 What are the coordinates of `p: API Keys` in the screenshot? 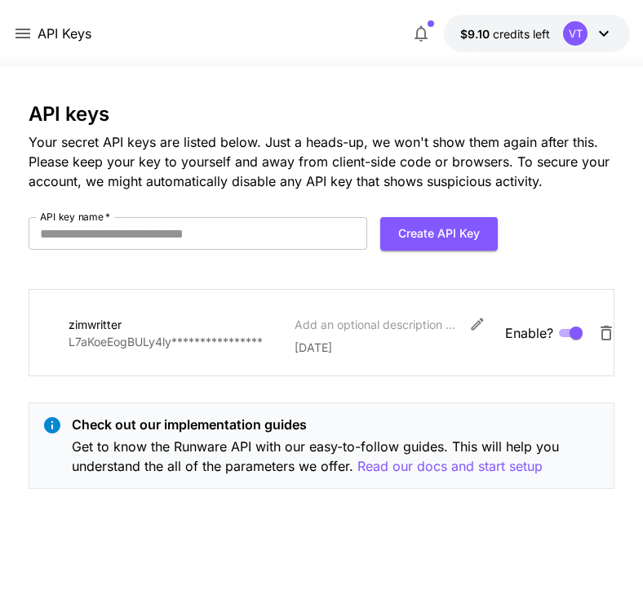 It's located at (65, 33).